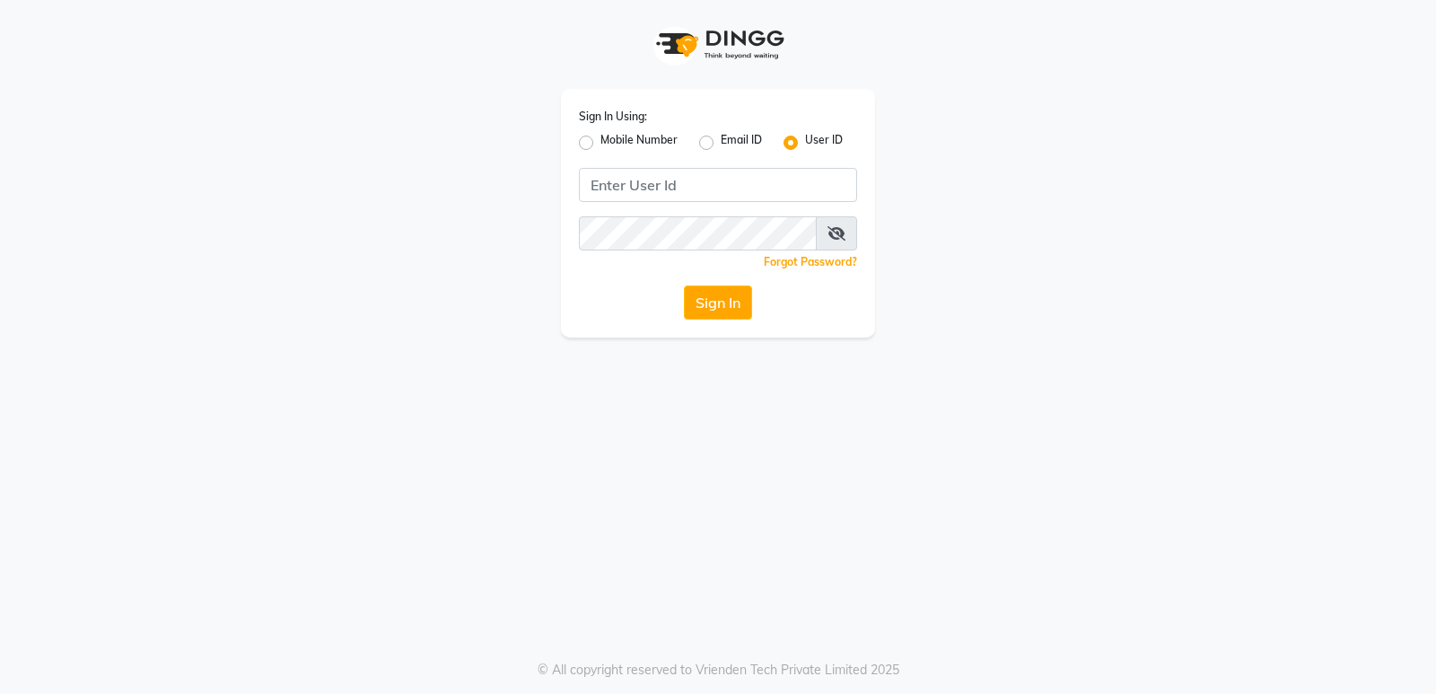 This screenshot has width=1436, height=694. I want to click on label: Email ID, so click(741, 143).